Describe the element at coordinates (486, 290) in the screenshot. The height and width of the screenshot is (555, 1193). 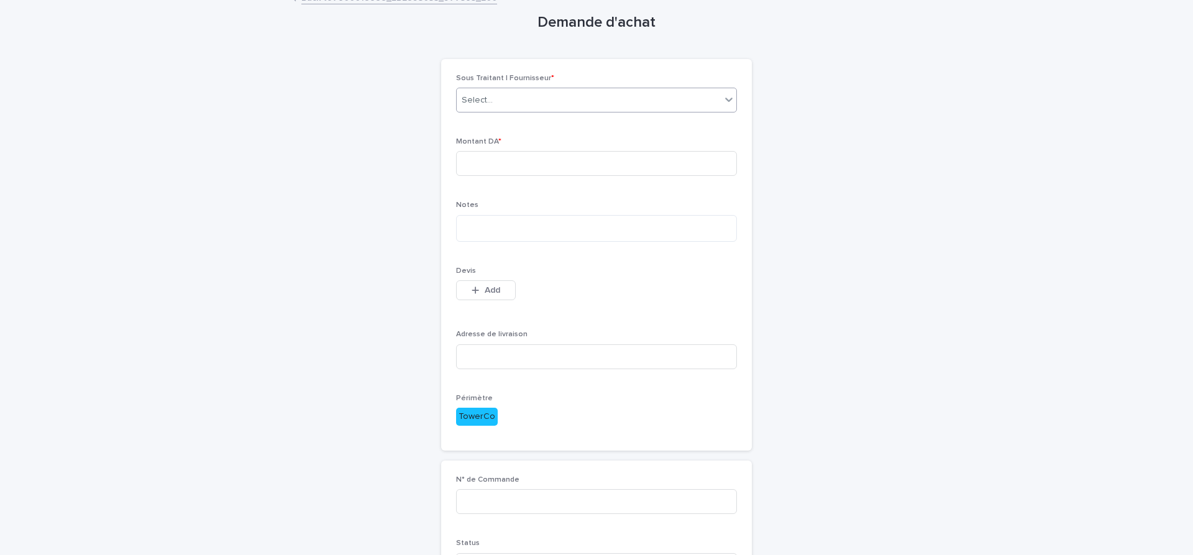
I see `button: Add` at that location.